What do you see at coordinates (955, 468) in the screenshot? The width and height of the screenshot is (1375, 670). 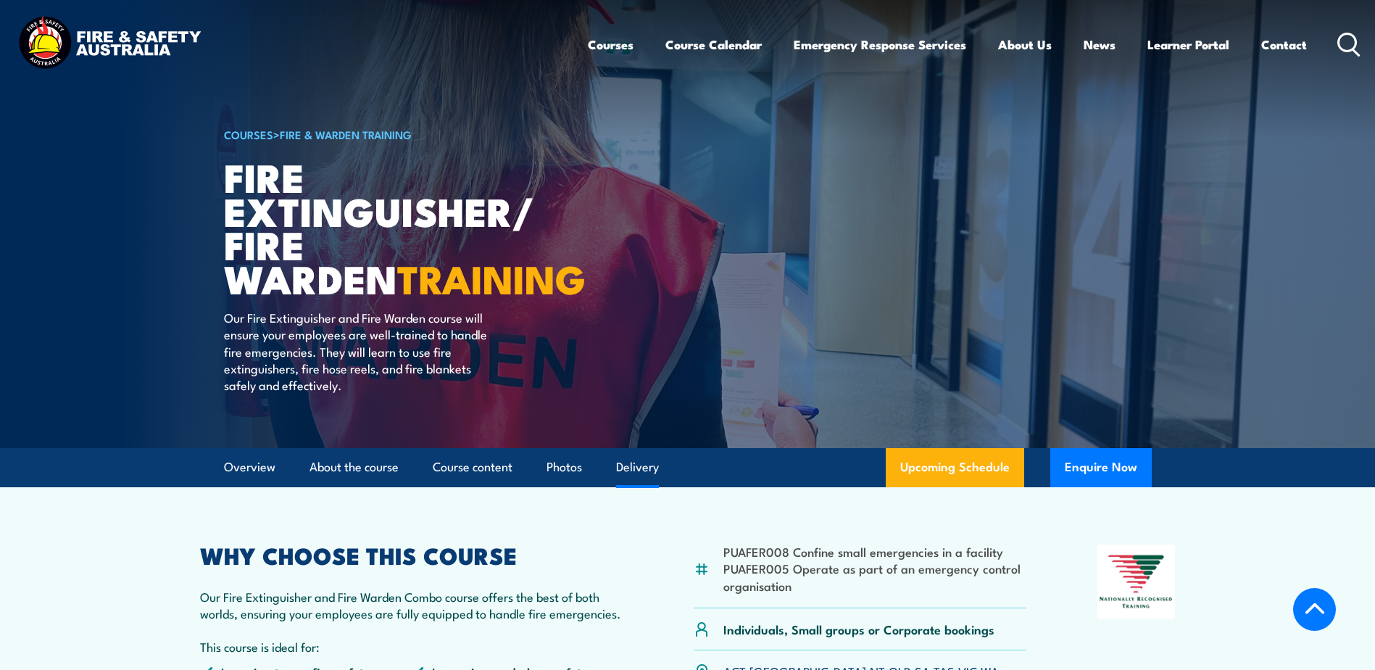 I see `a: Upcoming Schedule` at bounding box center [955, 468].